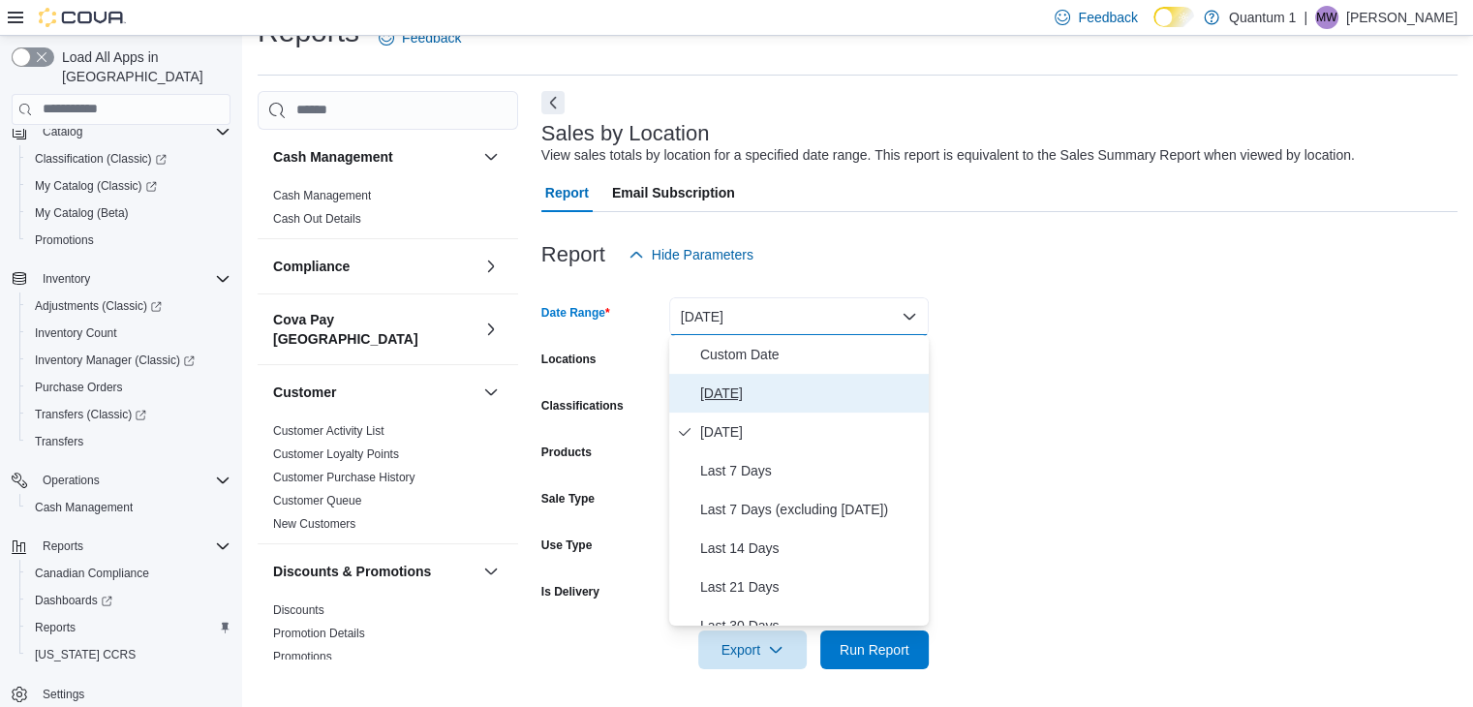 The width and height of the screenshot is (1473, 707). I want to click on span: MW, so click(1326, 17).